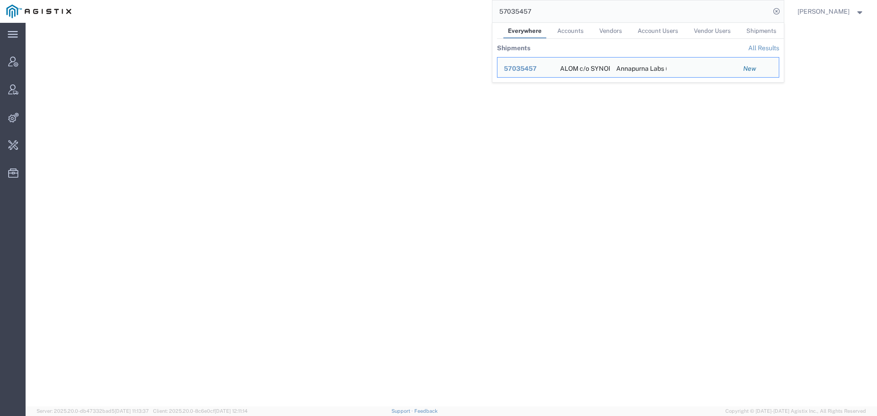 This screenshot has width=877, height=416. What do you see at coordinates (520, 68) in the screenshot?
I see `span: 57035457` at bounding box center [520, 68].